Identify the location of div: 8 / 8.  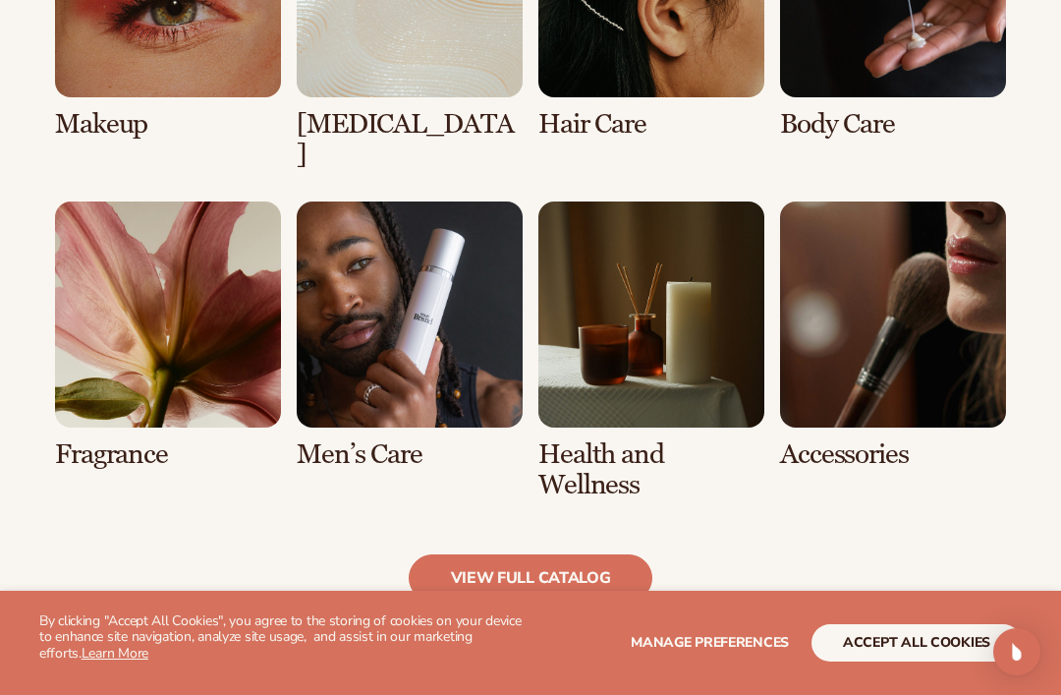
(893, 335).